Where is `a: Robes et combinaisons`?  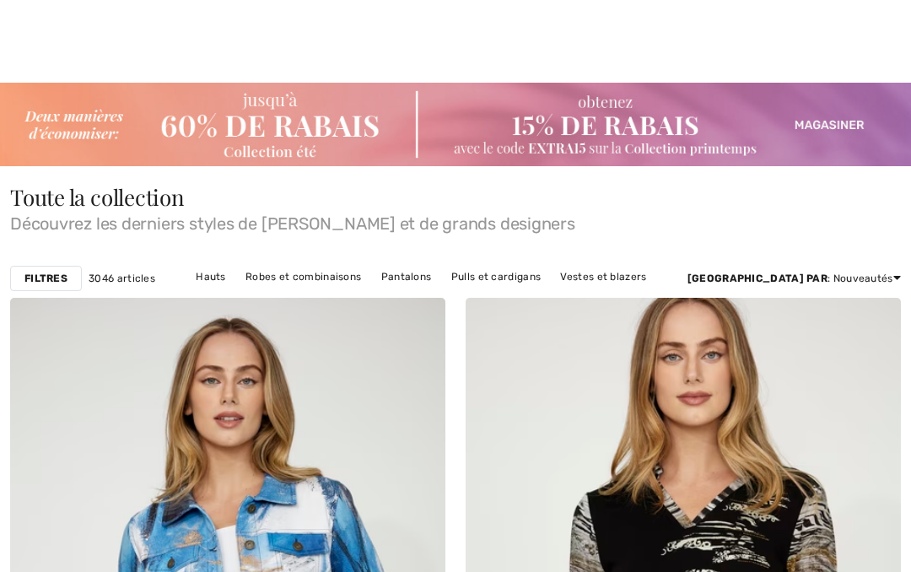 a: Robes et combinaisons is located at coordinates (303, 277).